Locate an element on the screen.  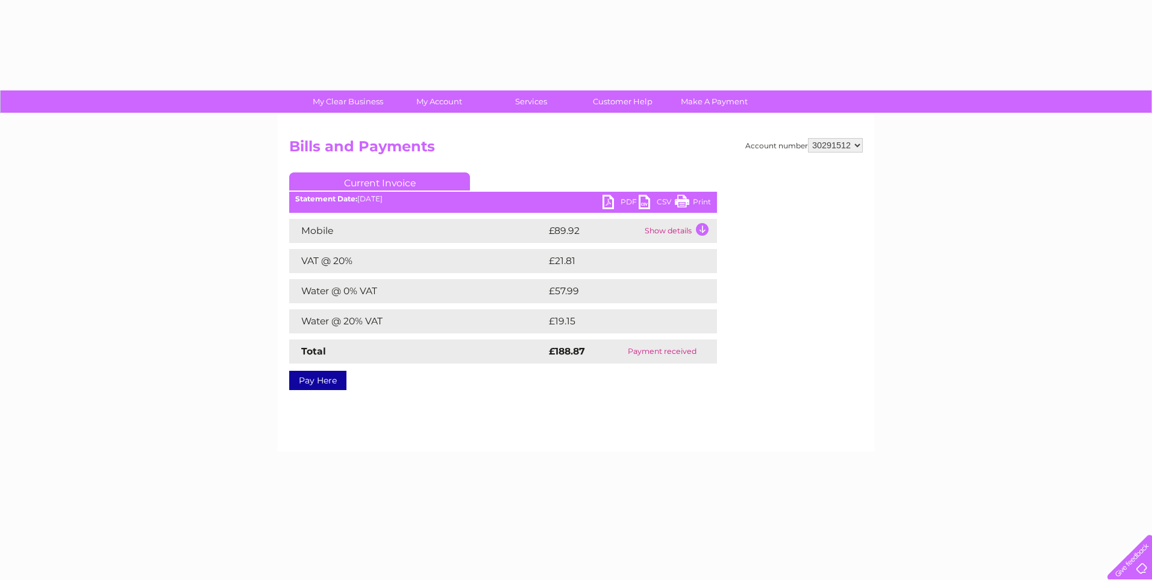
strong: Total is located at coordinates (313, 351).